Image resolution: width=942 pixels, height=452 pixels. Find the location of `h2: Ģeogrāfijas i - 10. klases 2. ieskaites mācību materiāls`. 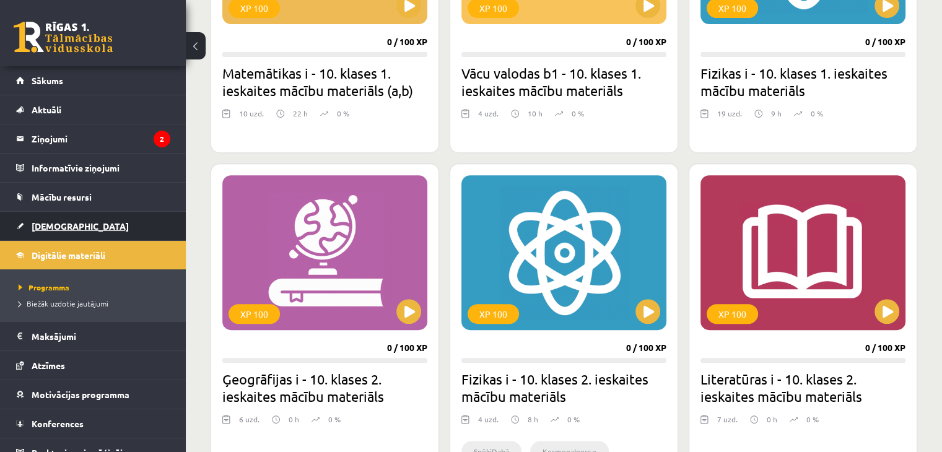

h2: Ģeogrāfijas i - 10. klases 2. ieskaites mācību materiāls is located at coordinates (325, 388).